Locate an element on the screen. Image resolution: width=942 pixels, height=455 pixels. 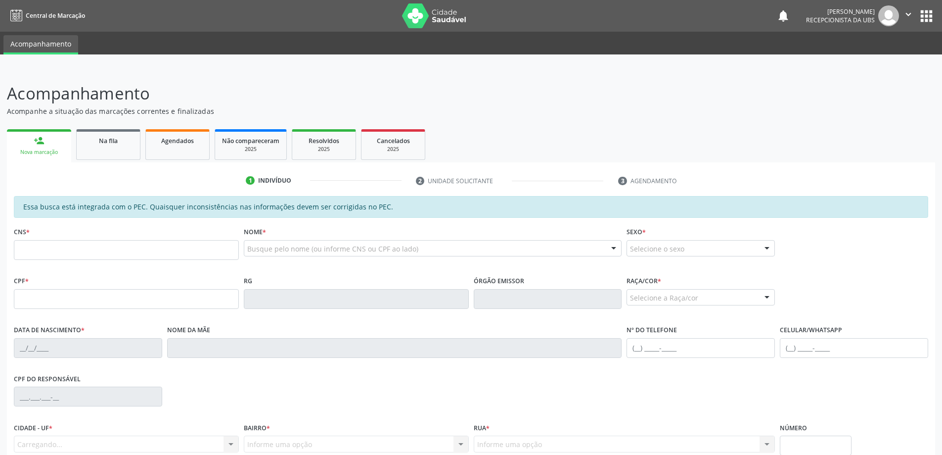
span: Na fila is located at coordinates (108, 140).